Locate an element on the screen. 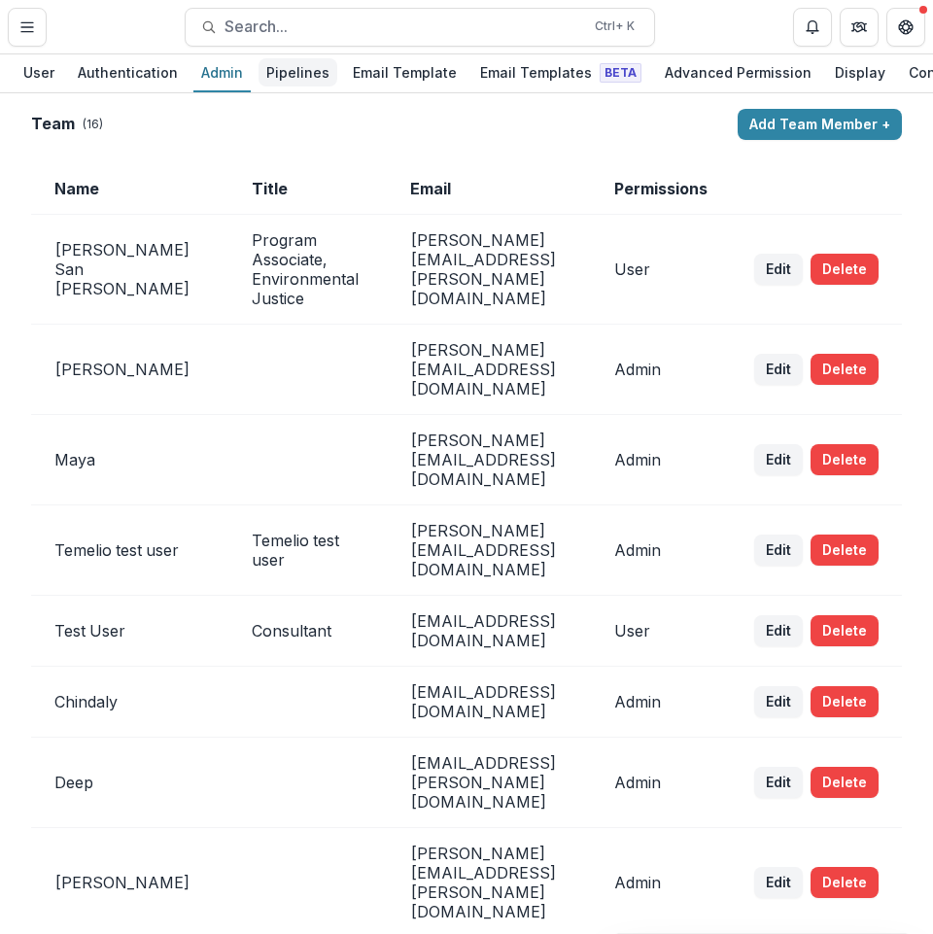 This screenshot has width=933, height=934. div: Admin is located at coordinates (222, 72).